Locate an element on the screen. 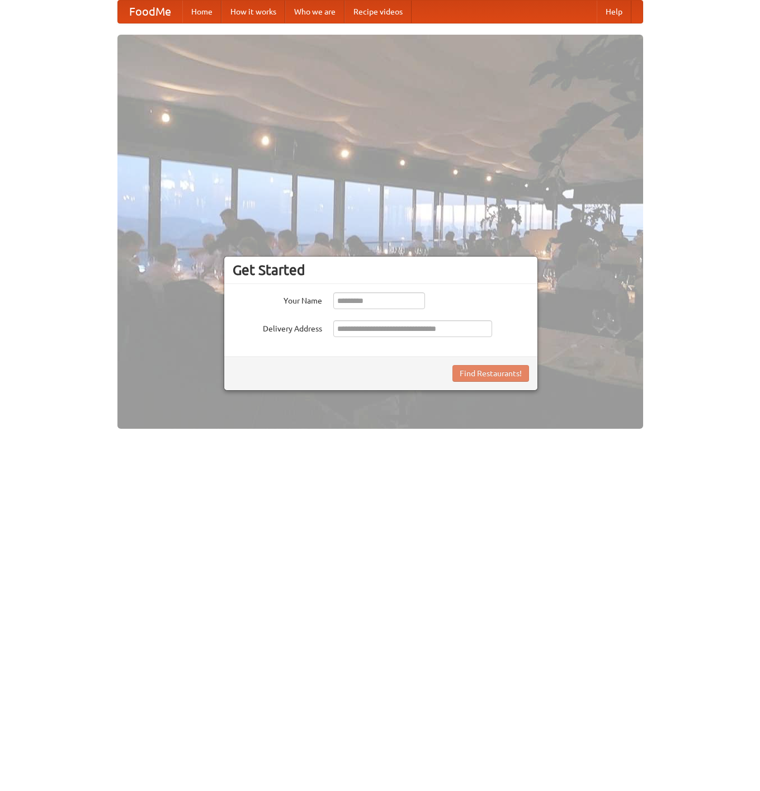 Image resolution: width=760 pixels, height=791 pixels. label: Delivery Address is located at coordinates (277, 327).